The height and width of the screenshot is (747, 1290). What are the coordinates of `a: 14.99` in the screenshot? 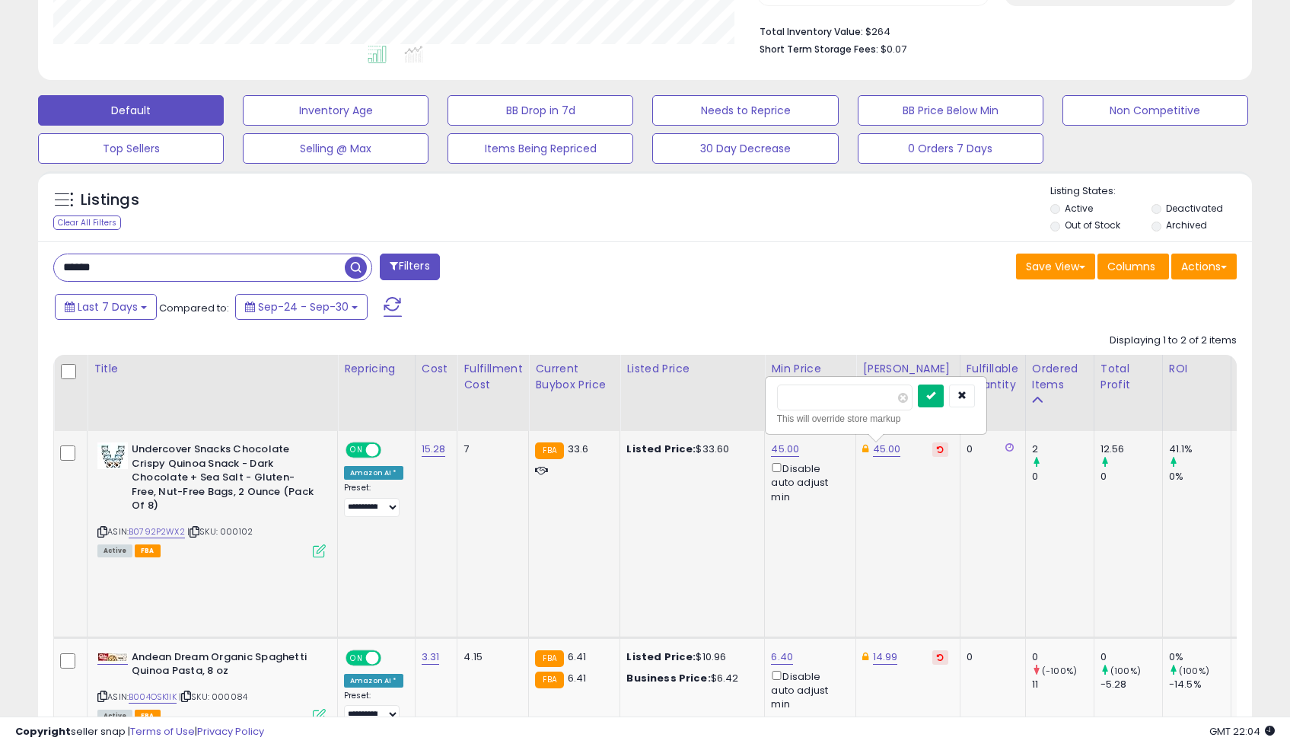 It's located at (885, 657).